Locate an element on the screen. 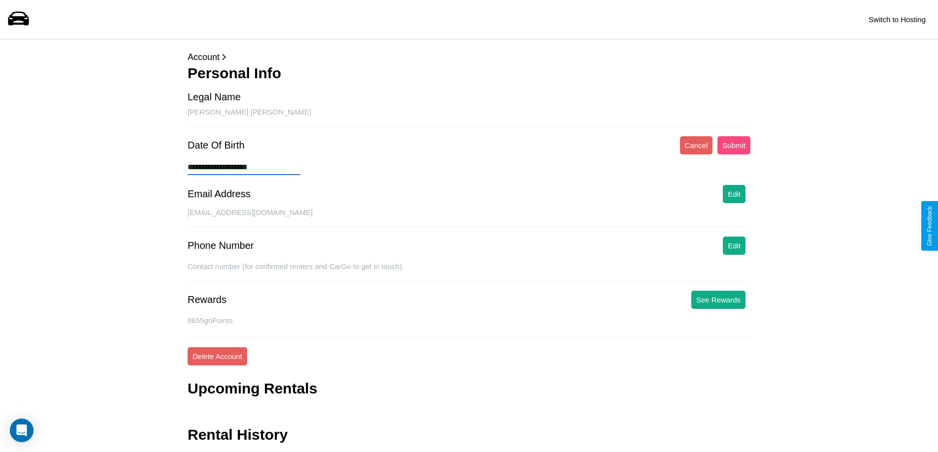 This screenshot has height=452, width=938. h3: Personal Info is located at coordinates (469, 73).